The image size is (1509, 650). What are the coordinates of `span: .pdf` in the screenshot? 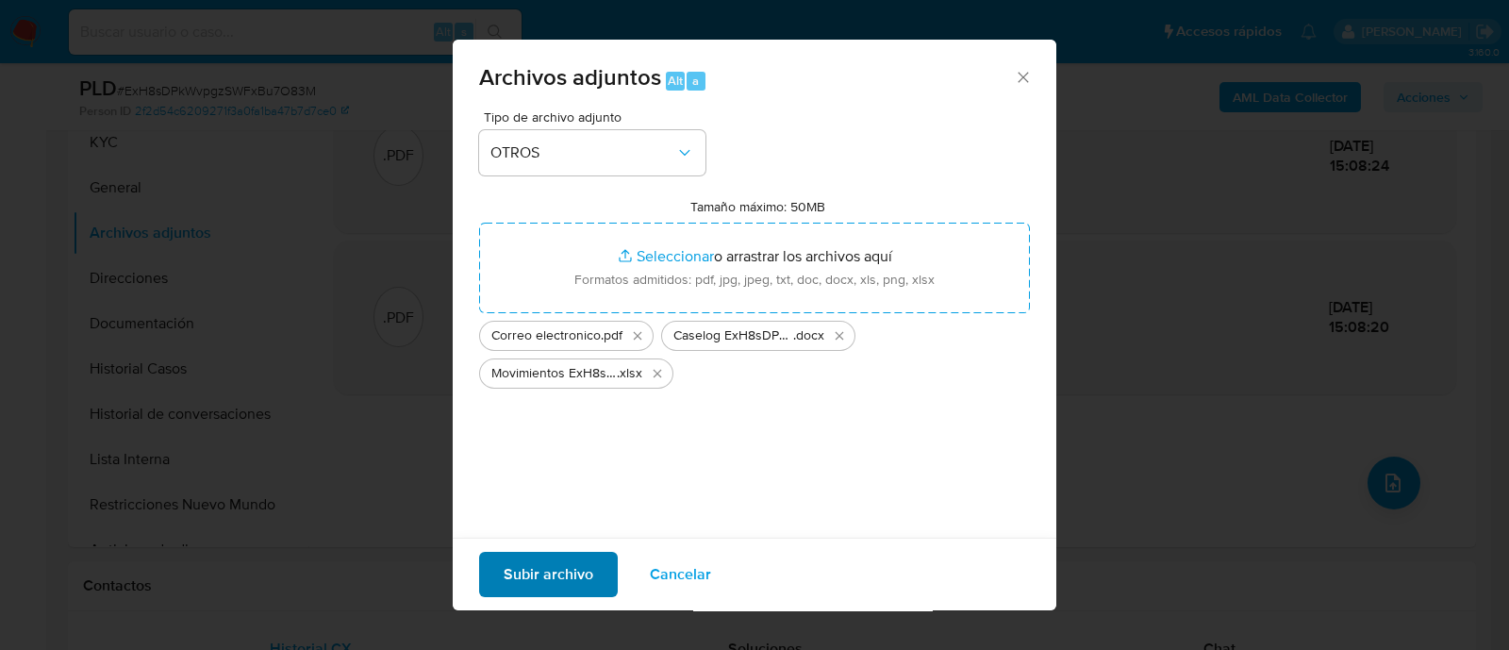 It's located at (611, 336).